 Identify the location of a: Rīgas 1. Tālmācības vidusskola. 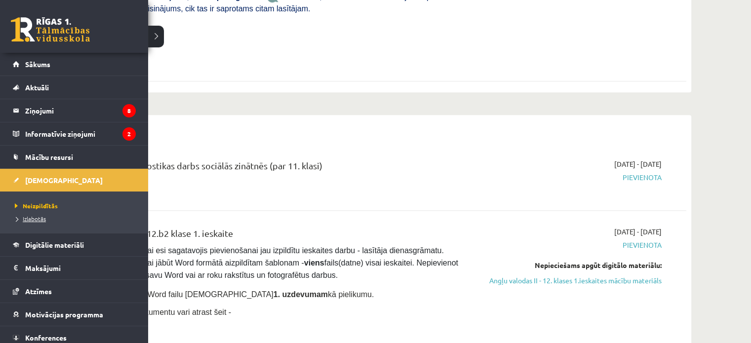
(50, 30).